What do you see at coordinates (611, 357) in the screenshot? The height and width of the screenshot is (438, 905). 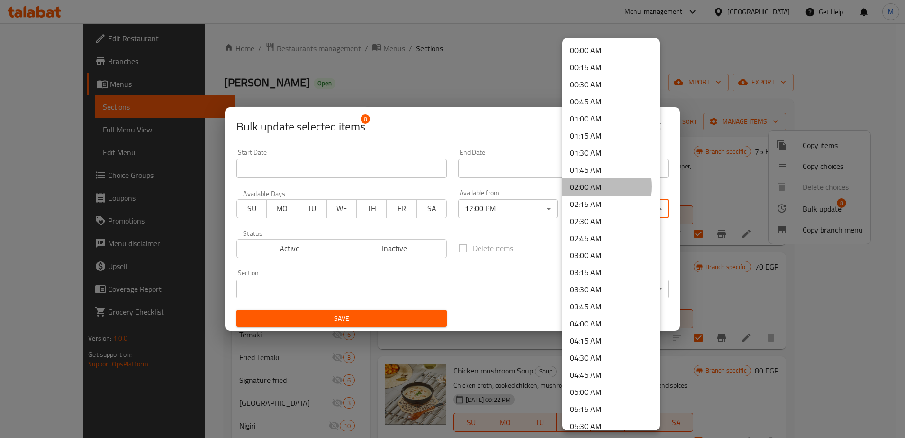 I see `li: 04:30 AM` at bounding box center [611, 357].